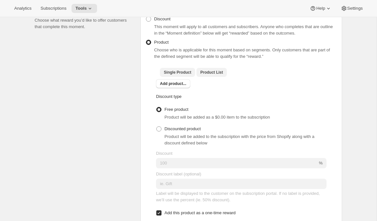  What do you see at coordinates (23, 8) in the screenshot?
I see `button: Analytics` at bounding box center [23, 8].